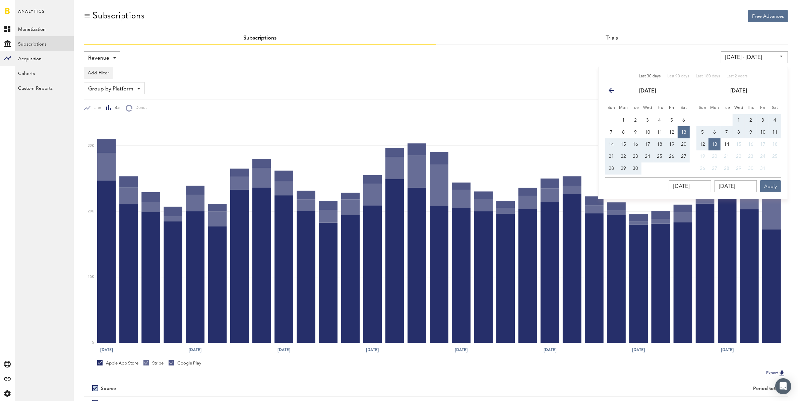 The width and height of the screenshot is (798, 401). I want to click on button: 5, so click(671, 120).